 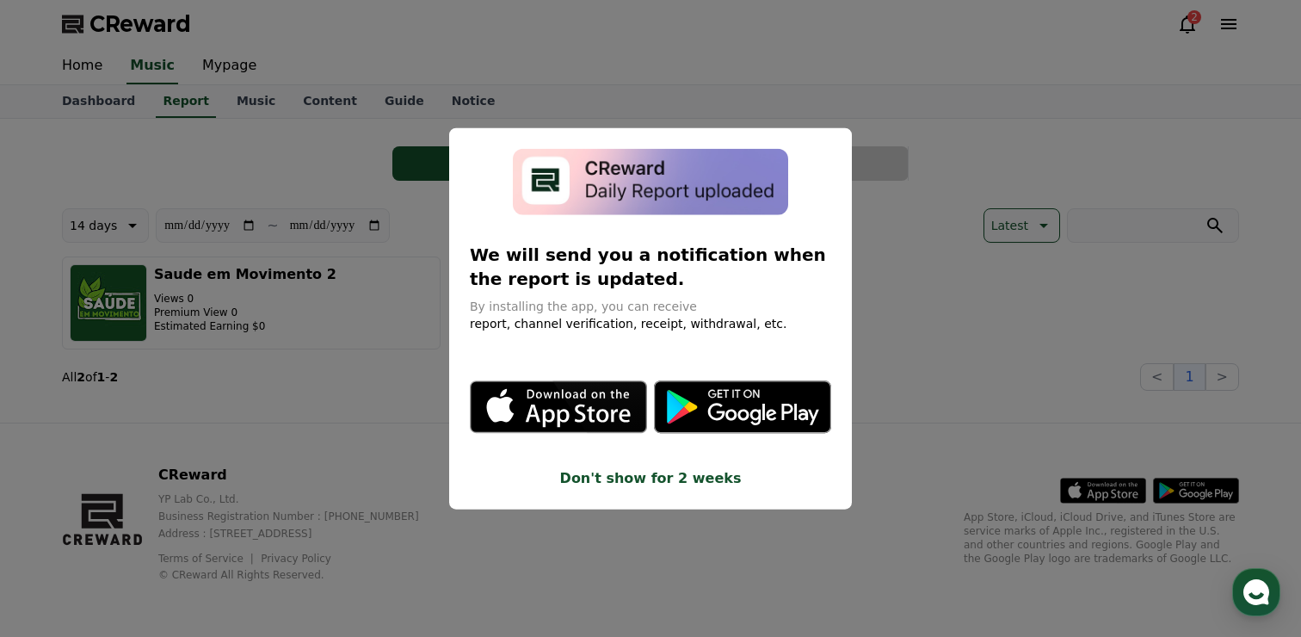 What do you see at coordinates (651, 318) in the screenshot?
I see `div: modal` at bounding box center [651, 318].